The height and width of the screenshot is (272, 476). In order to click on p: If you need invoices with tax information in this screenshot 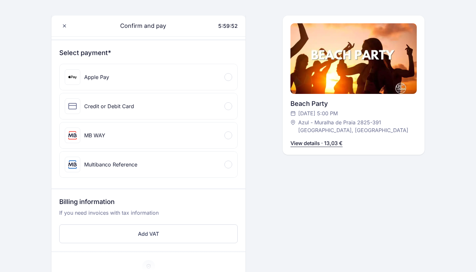, I will do `click(148, 215)`.